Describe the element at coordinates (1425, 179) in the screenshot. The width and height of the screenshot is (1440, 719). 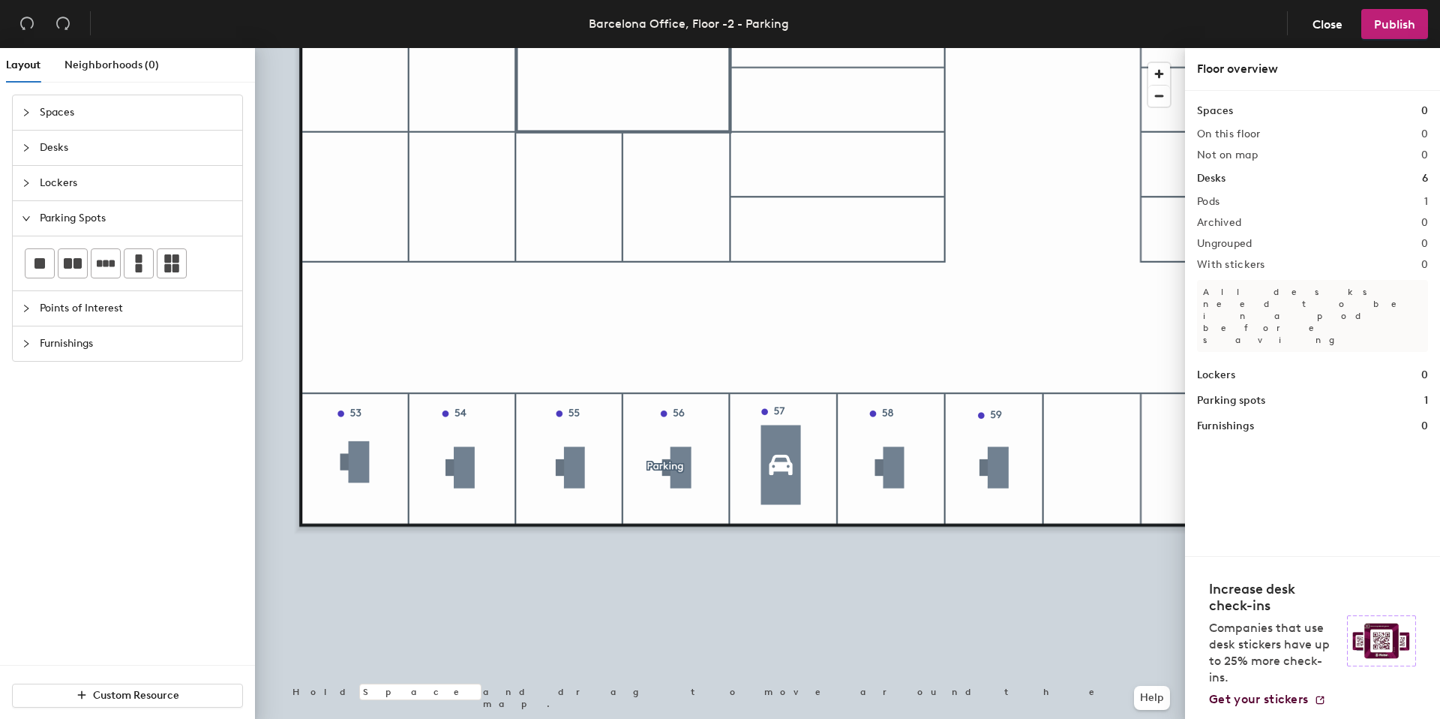
I see `h1: 6` at that location.